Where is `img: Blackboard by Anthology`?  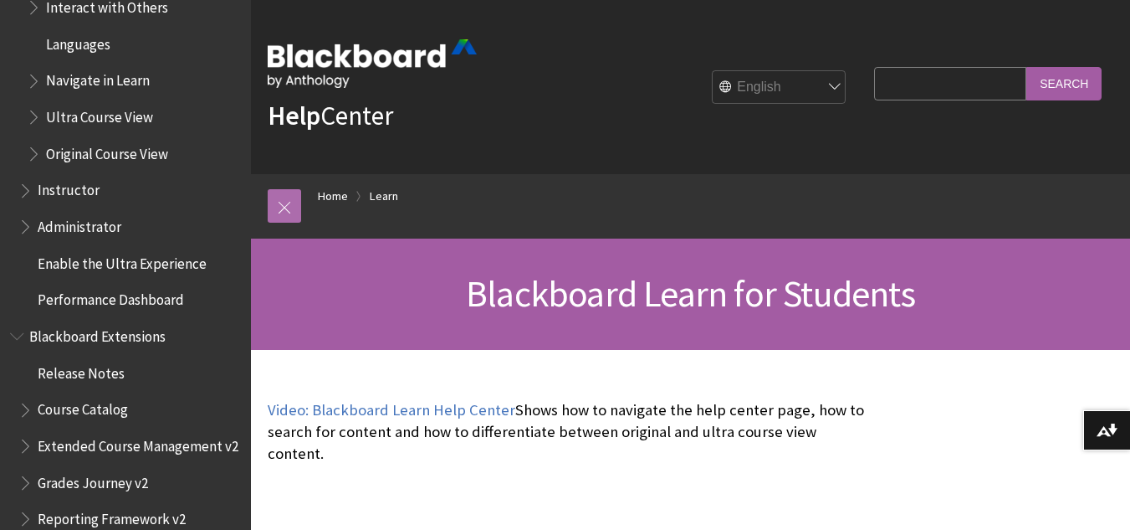
img: Blackboard by Anthology is located at coordinates (372, 64).